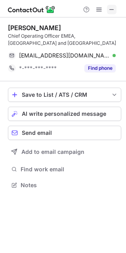  Describe the element at coordinates (65, 95) in the screenshot. I see `button: save-profile-one-click` at that location.